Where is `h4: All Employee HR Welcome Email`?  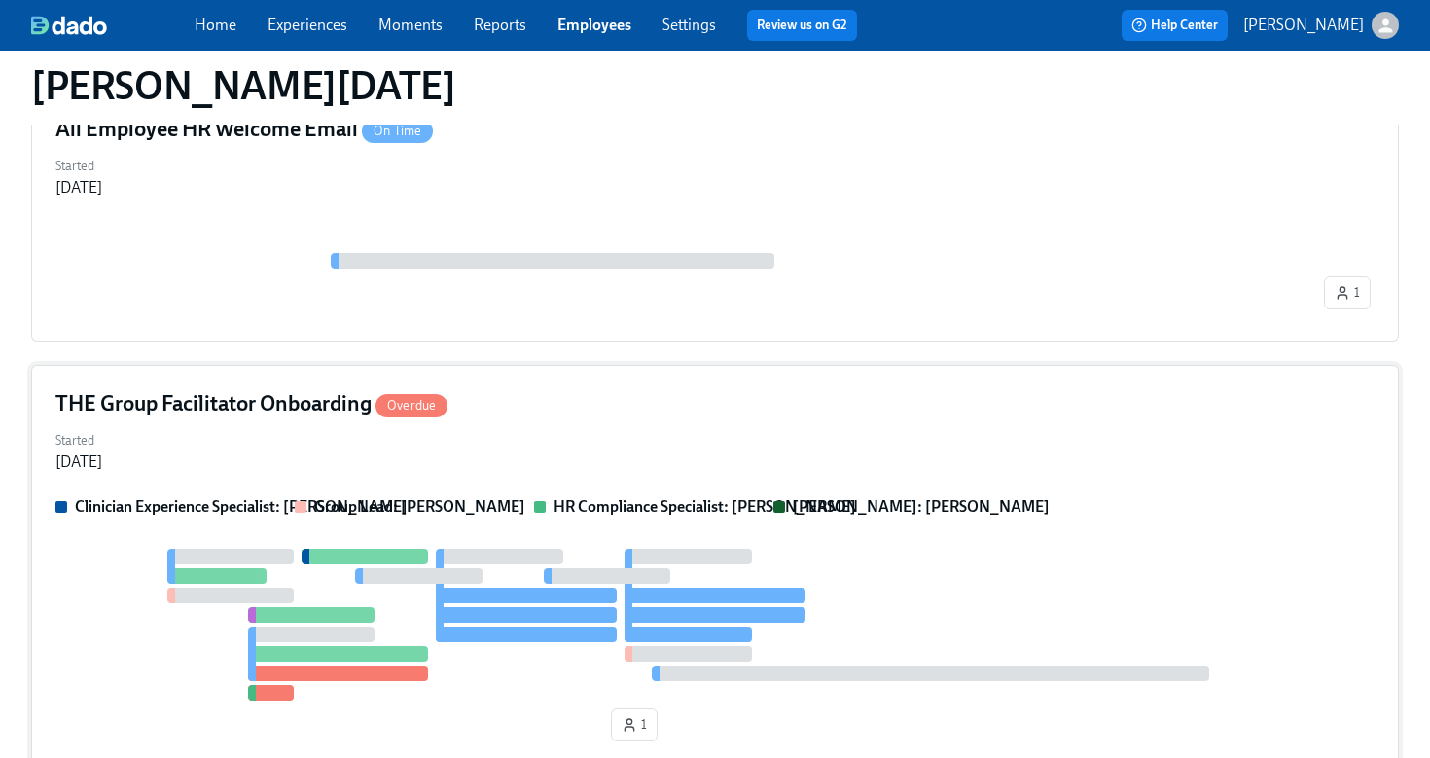
h4: All Employee HR Welcome Email is located at coordinates (244, 129).